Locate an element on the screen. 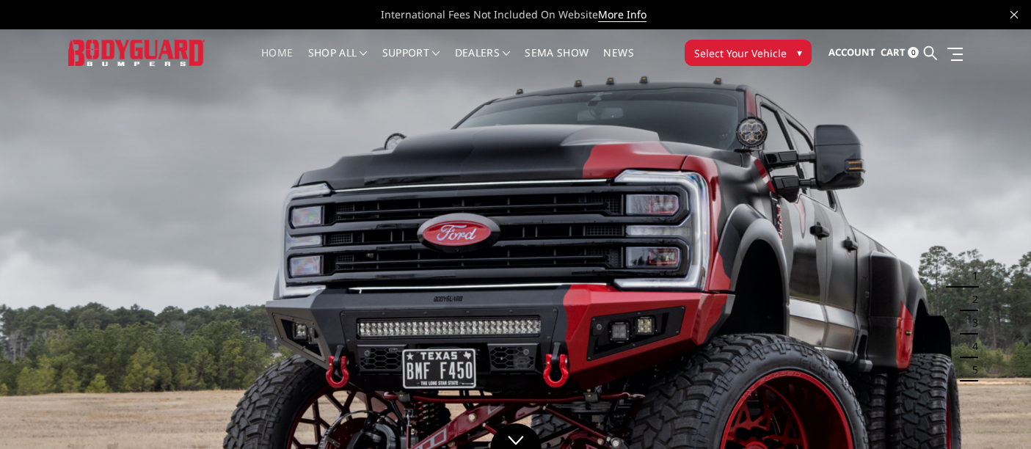 This screenshot has height=449, width=1031. span: Account is located at coordinates (852, 52).